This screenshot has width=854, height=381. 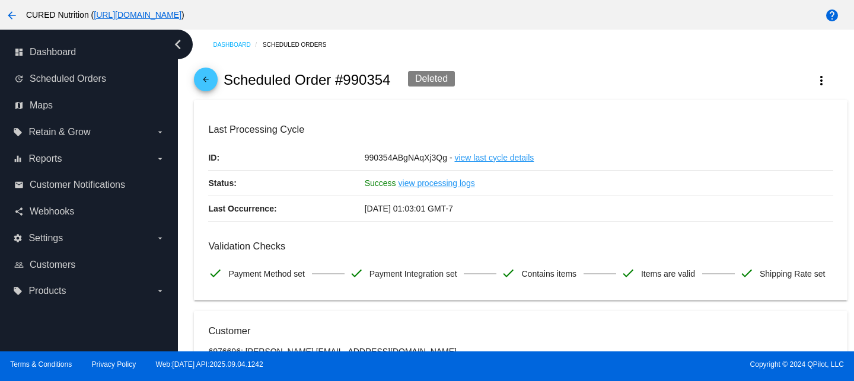 I want to click on i: chevron_left, so click(x=178, y=44).